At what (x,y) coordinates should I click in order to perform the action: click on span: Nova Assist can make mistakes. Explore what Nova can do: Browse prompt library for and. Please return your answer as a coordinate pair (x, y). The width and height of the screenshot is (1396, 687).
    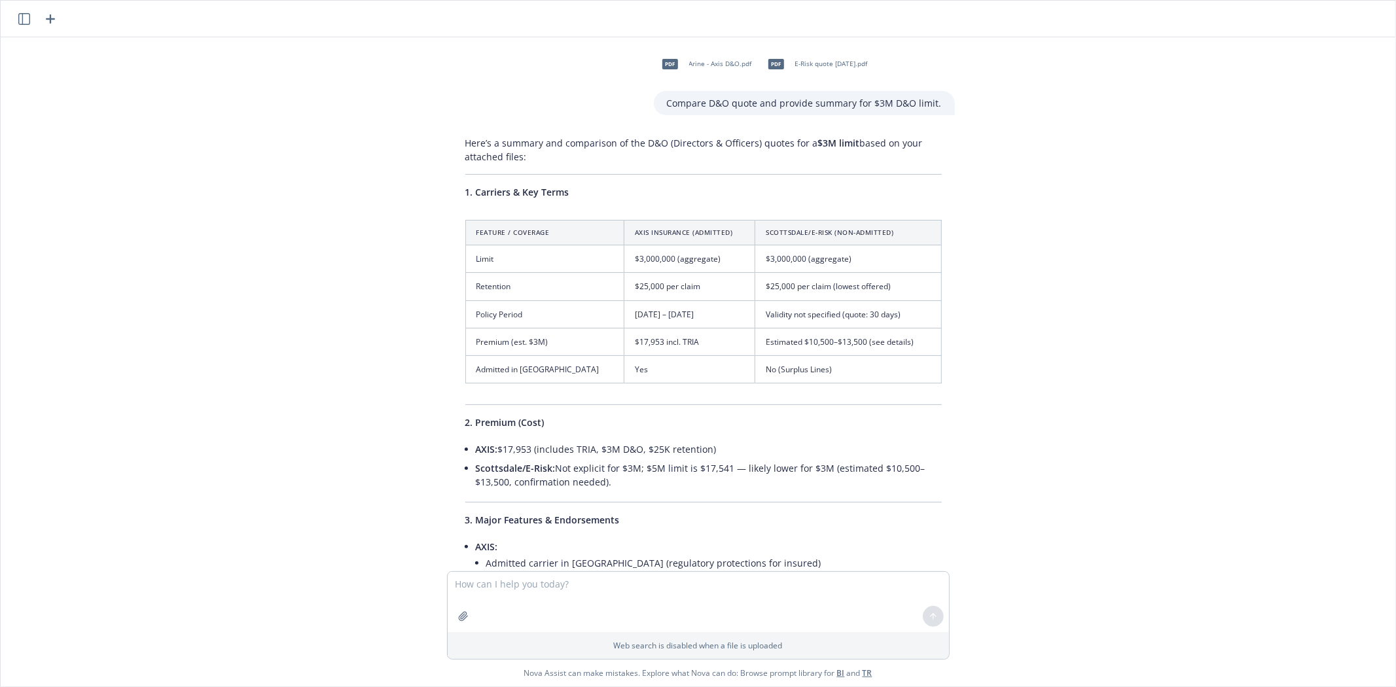
    Looking at the image, I should click on (698, 673).